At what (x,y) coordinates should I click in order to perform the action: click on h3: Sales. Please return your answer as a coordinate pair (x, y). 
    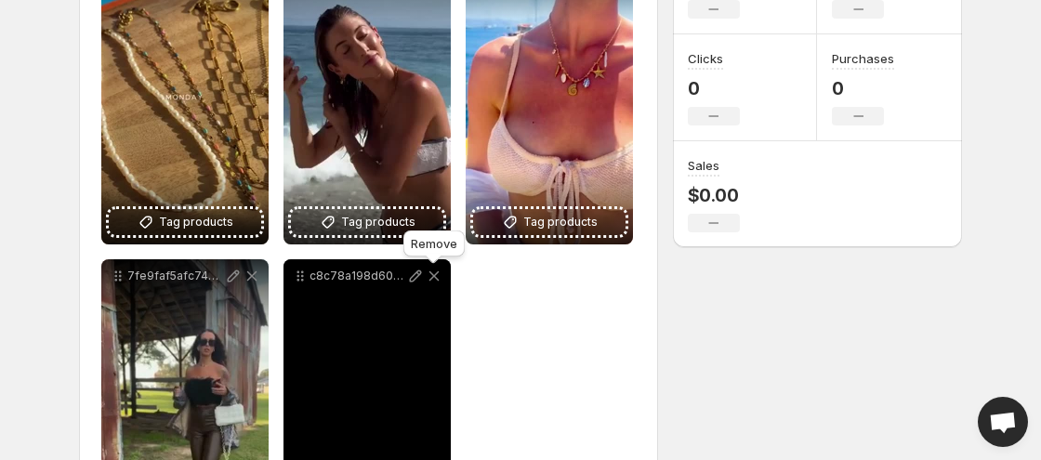
    Looking at the image, I should click on (703, 165).